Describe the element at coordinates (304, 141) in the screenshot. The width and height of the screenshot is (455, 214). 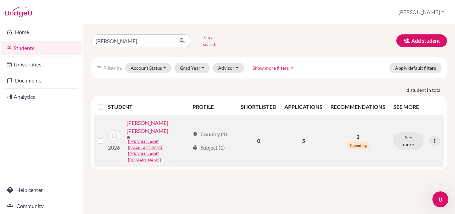
I see `td: 5` at that location.